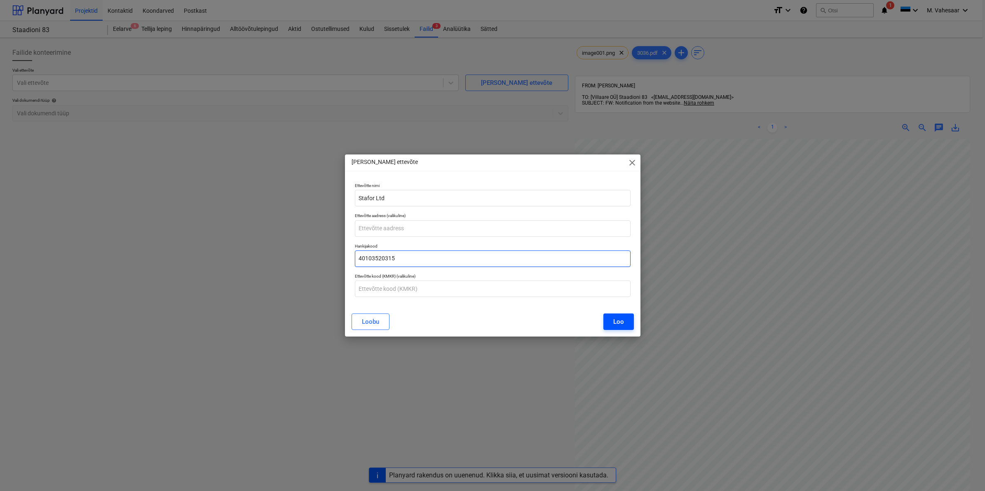 Image resolution: width=985 pixels, height=491 pixels. I want to click on button: Loobu, so click(370, 322).